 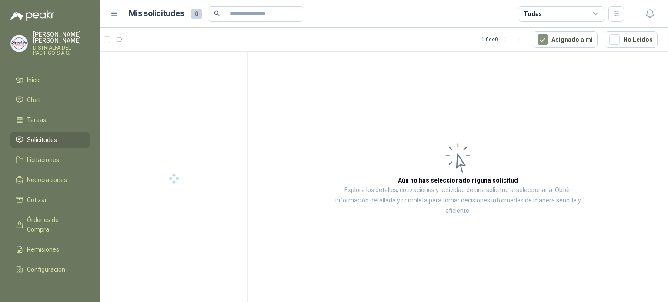 I want to click on a: Inicio, so click(x=50, y=80).